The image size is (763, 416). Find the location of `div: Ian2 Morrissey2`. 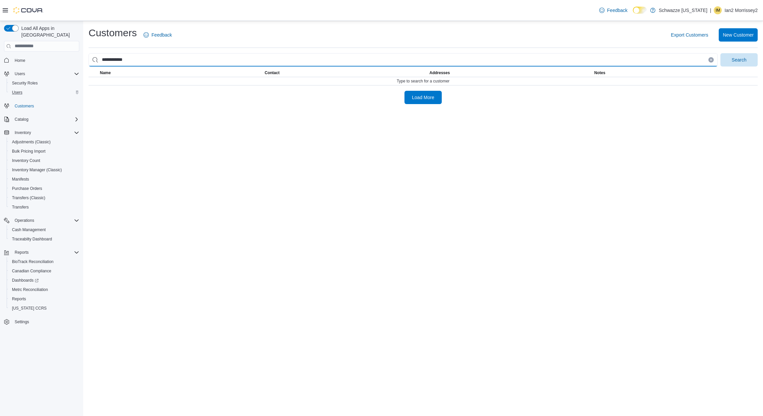

div: Ian2 Morrissey2 is located at coordinates (718, 10).